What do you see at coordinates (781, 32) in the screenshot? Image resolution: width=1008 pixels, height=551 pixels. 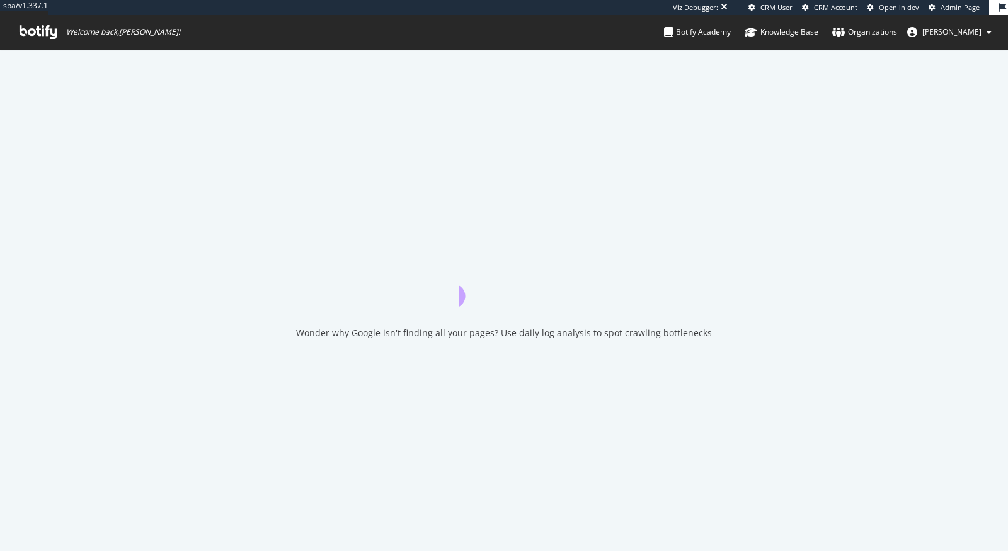 I see `a: Knowledge Base` at bounding box center [781, 32].